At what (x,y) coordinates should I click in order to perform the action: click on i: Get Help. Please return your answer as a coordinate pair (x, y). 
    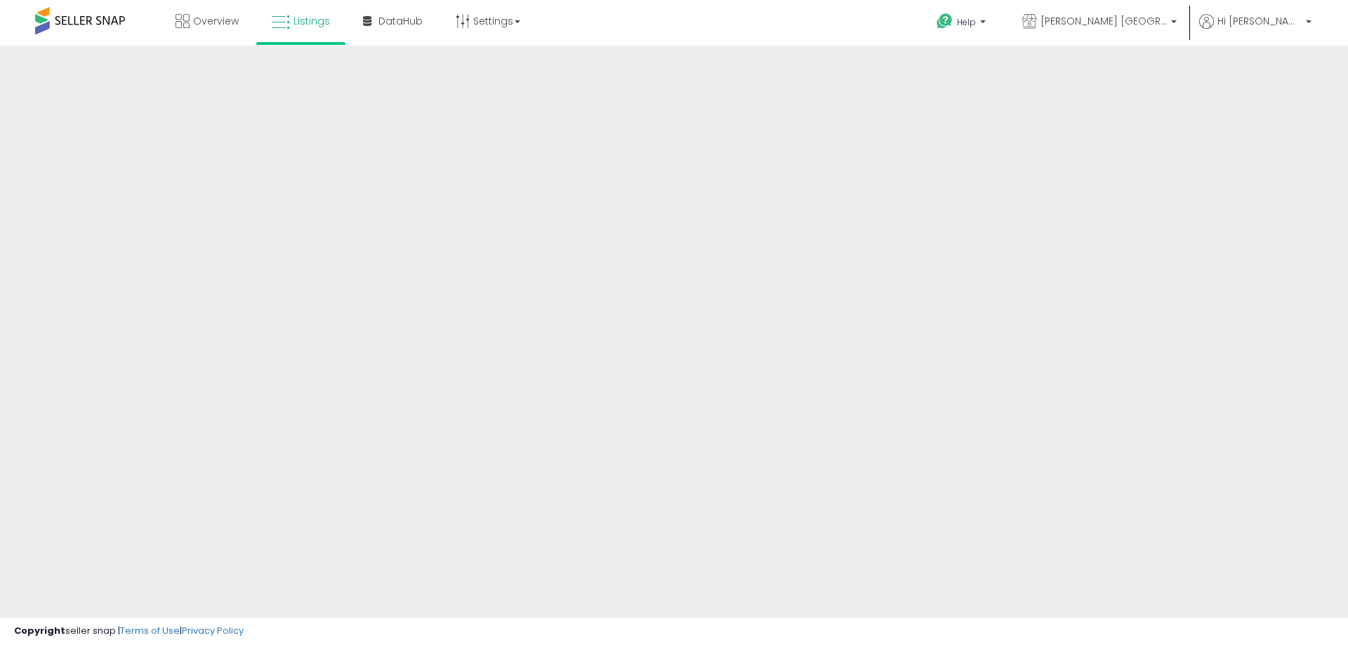
    Looking at the image, I should click on (944, 21).